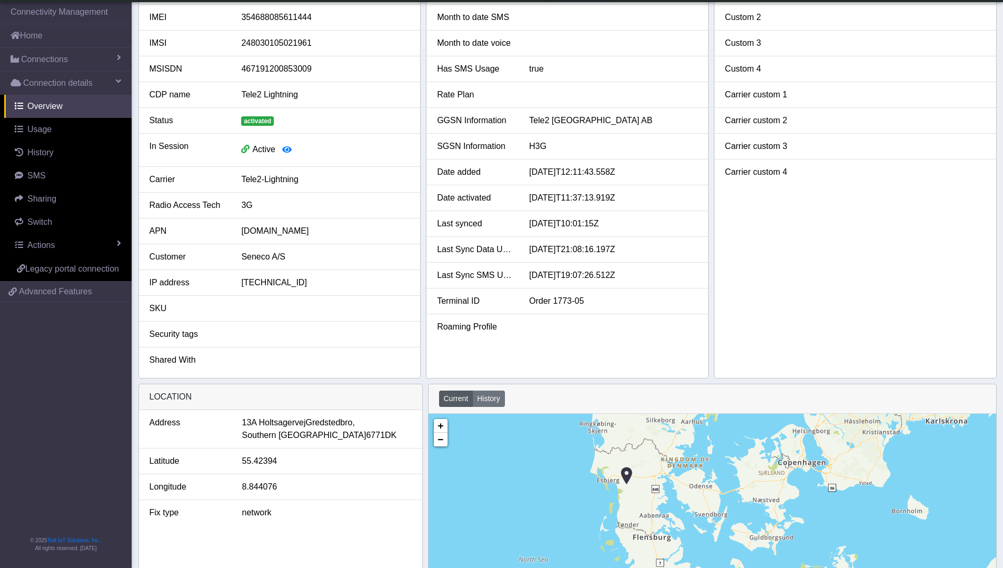 The width and height of the screenshot is (1003, 568). What do you see at coordinates (68, 153) in the screenshot?
I see `a: History` at bounding box center [68, 153].